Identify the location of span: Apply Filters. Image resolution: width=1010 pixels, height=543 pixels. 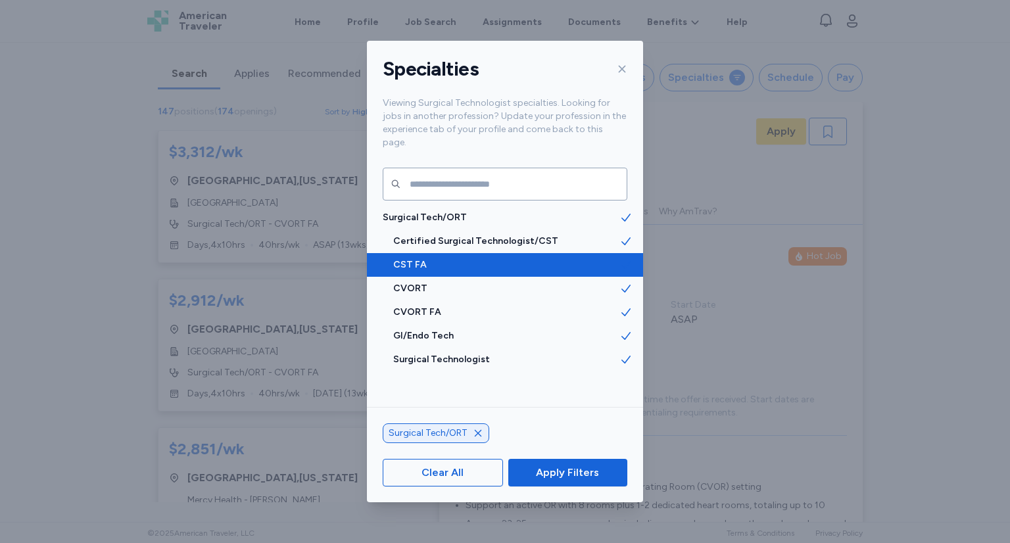
(567, 473).